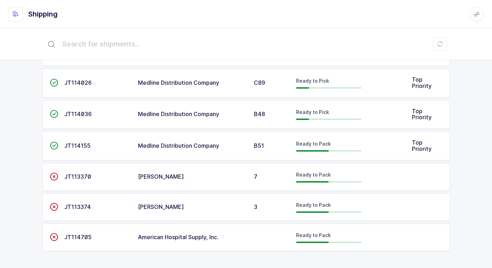 The image size is (492, 268). Describe the element at coordinates (78, 114) in the screenshot. I see `span: JT114036` at that location.